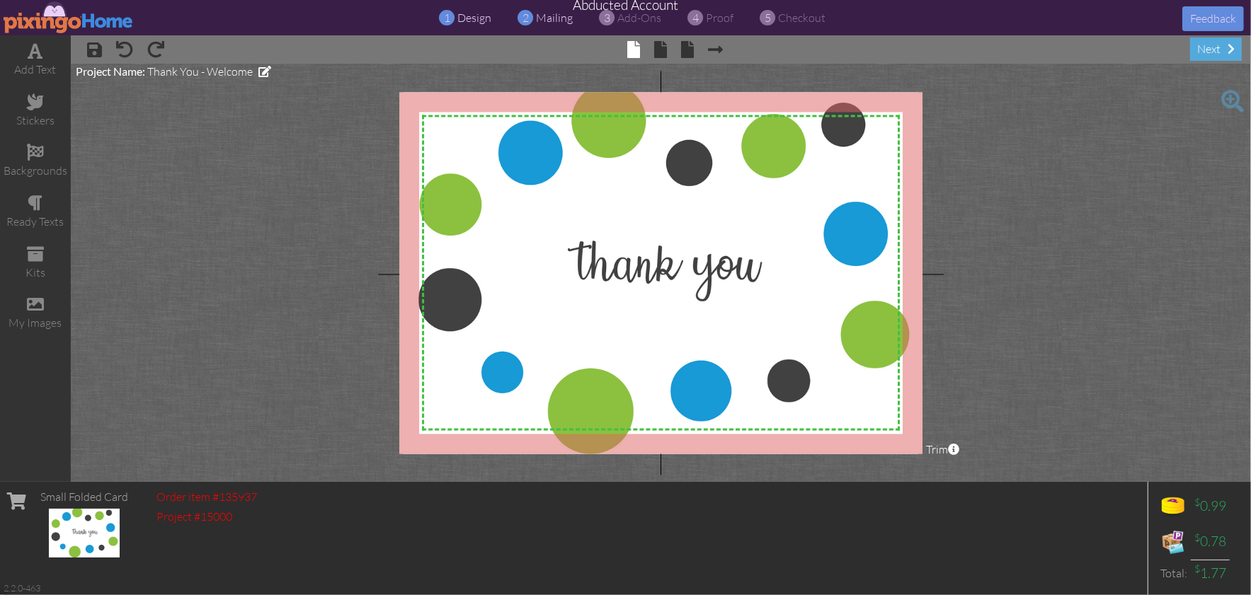 The image size is (1251, 595). What do you see at coordinates (942, 449) in the screenshot?
I see `span: Trim` at bounding box center [942, 449].